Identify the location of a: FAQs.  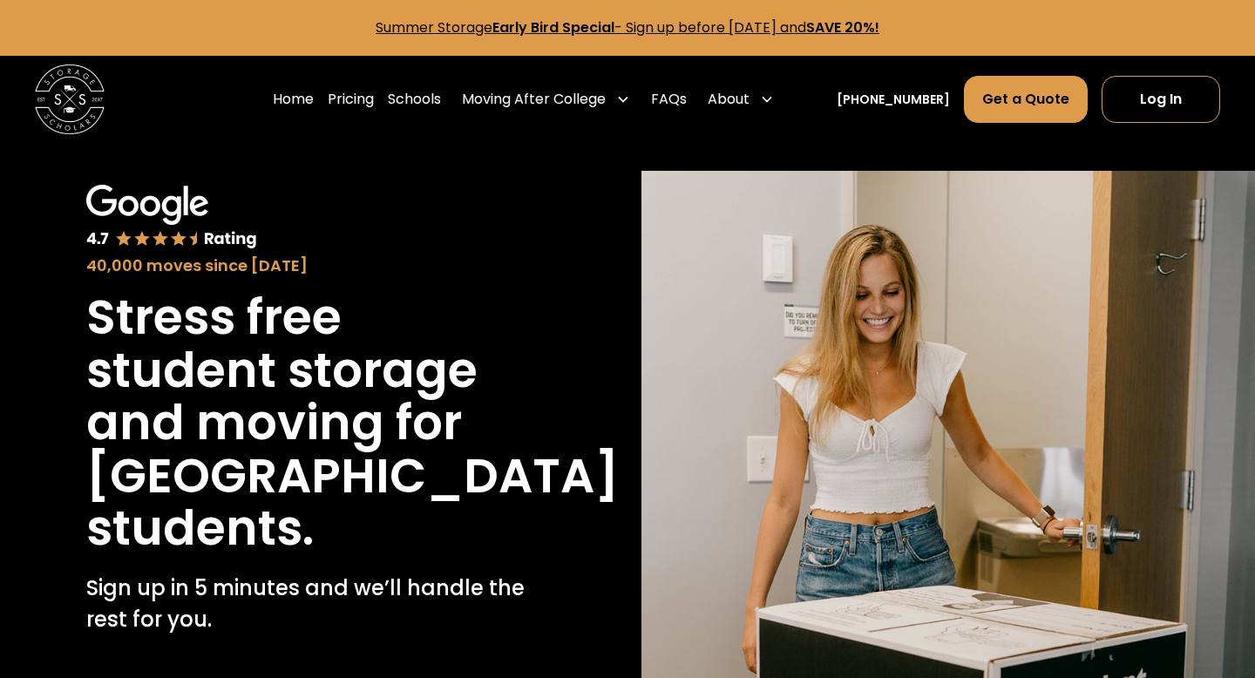
(668, 99).